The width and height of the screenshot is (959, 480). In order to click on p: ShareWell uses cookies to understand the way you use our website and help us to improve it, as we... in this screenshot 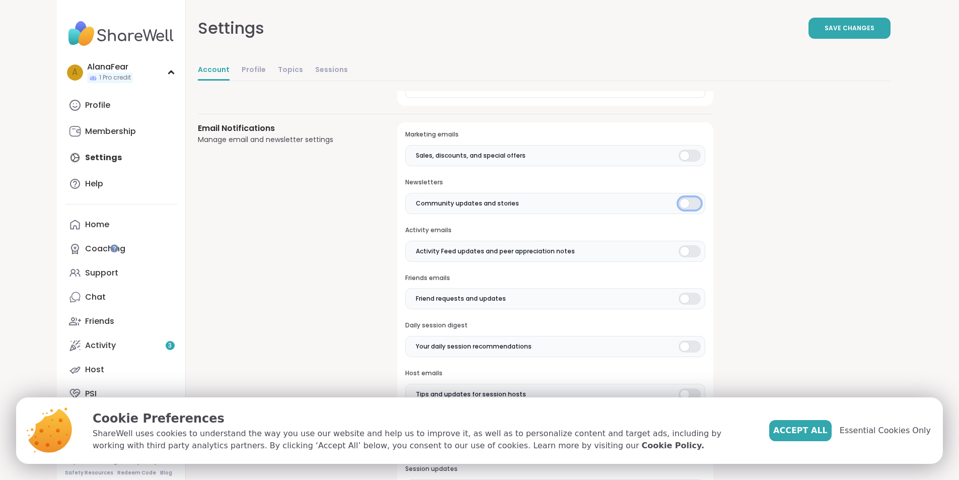, I will do `click(423, 439)`.